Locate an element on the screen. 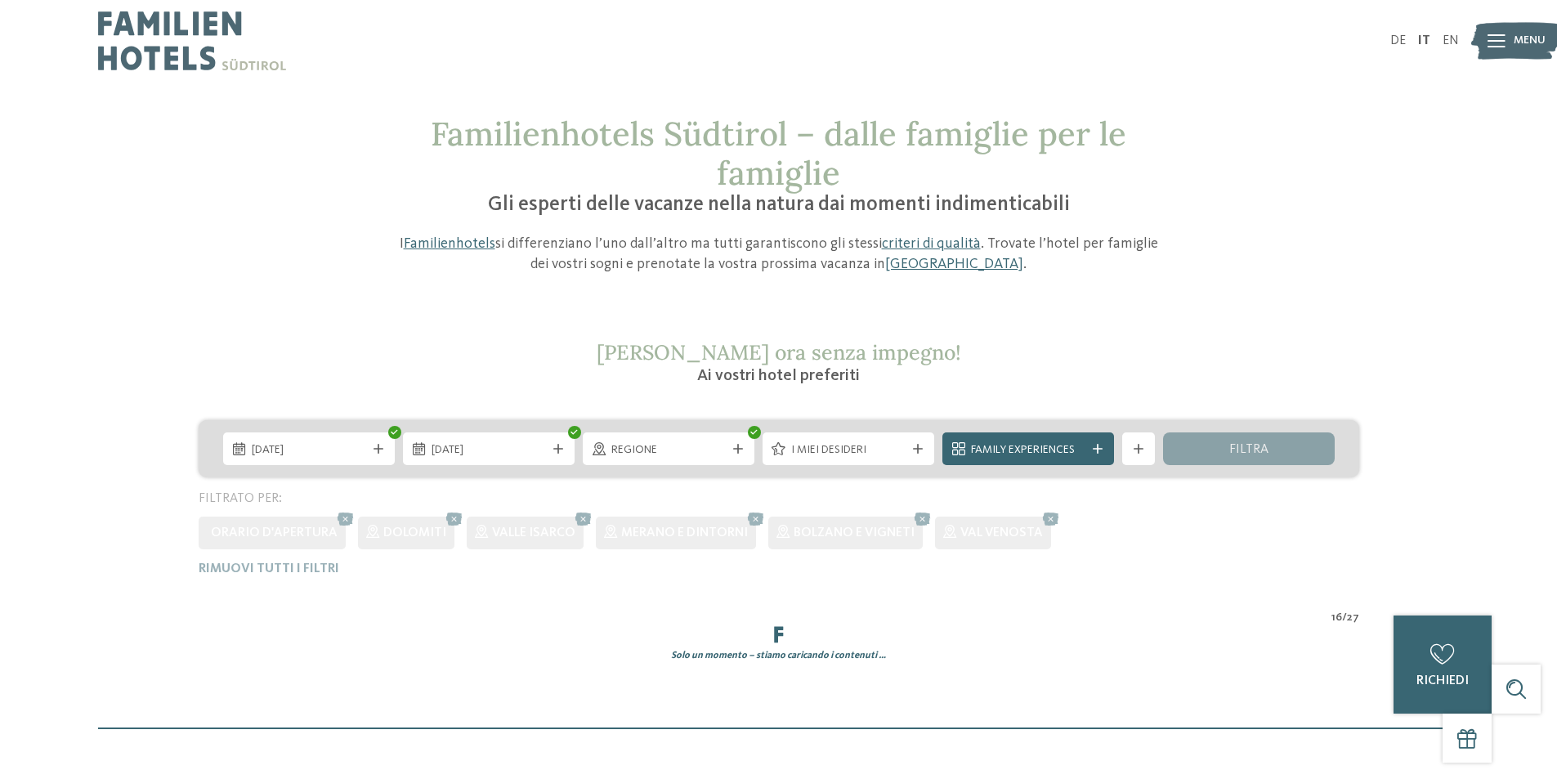 This screenshot has height=779, width=1557. a: IT is located at coordinates (1424, 41).